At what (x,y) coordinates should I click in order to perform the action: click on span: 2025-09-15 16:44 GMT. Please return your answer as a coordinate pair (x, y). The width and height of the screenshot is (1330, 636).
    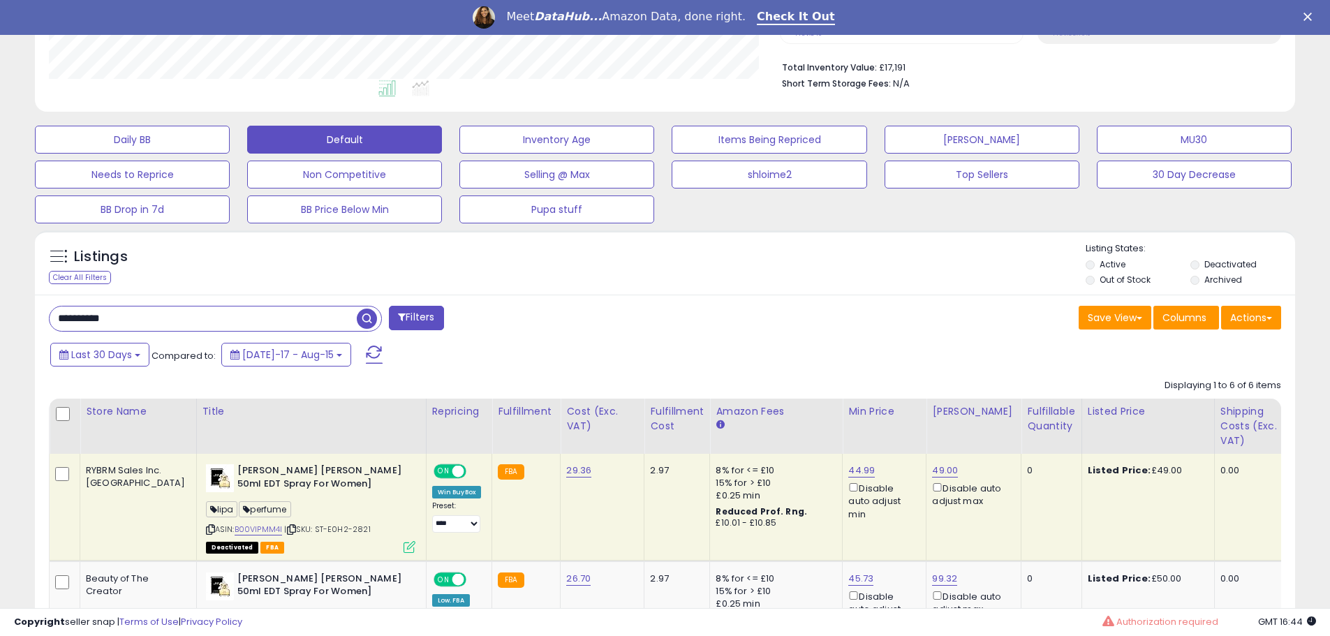
    Looking at the image, I should click on (1287, 621).